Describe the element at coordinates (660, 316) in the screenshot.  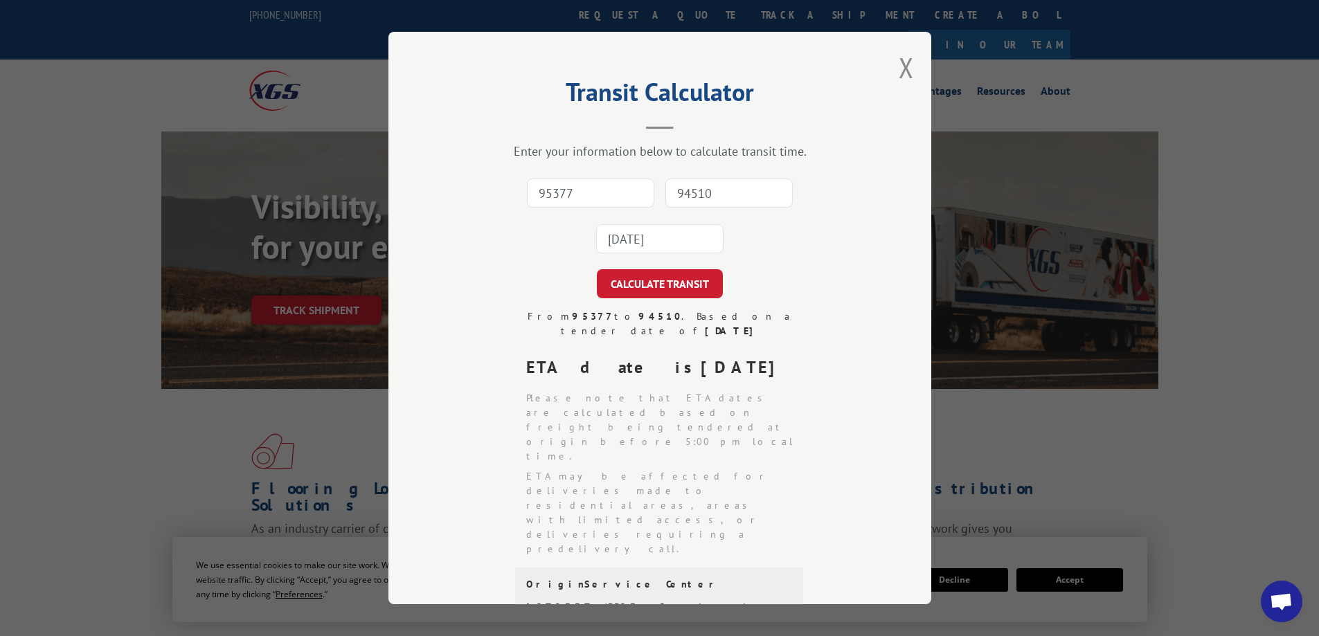
I see `strong: 94510` at that location.